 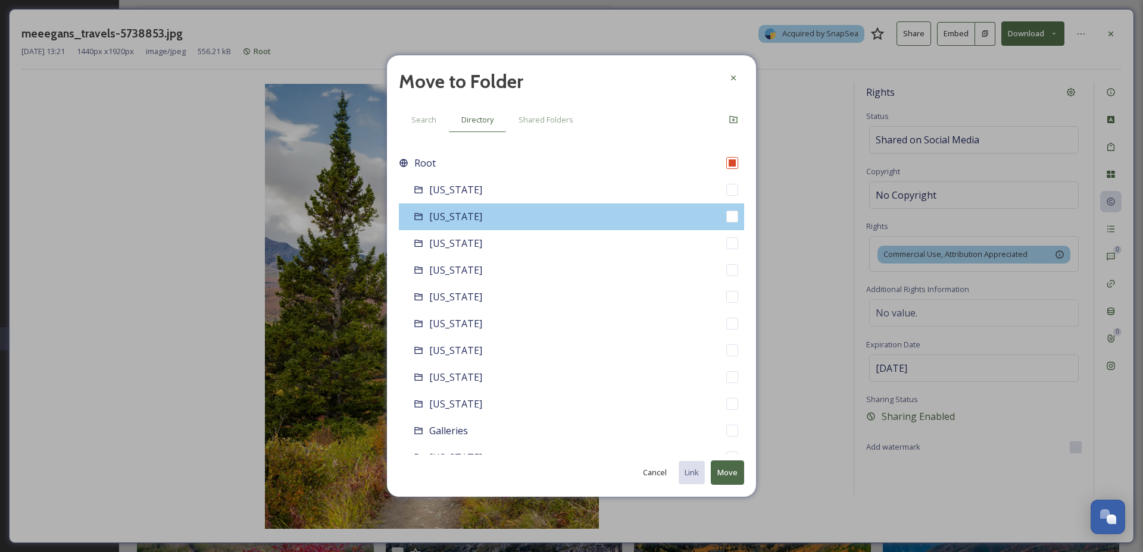 What do you see at coordinates (1108, 517) in the screenshot?
I see `button: Open Chat` at bounding box center [1108, 517].